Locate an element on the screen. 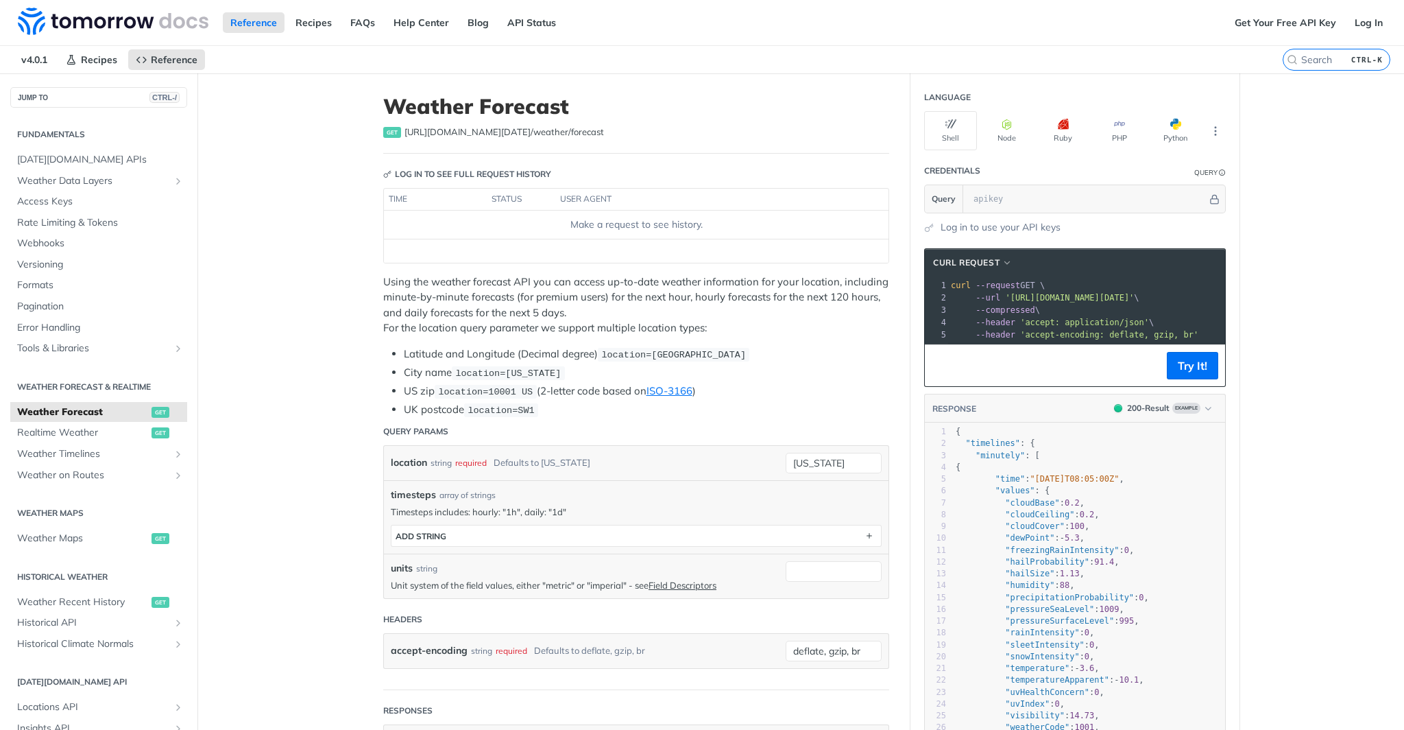 The width and height of the screenshot is (1404, 730). span: "snowIntensity" is located at coordinates (1042, 656).